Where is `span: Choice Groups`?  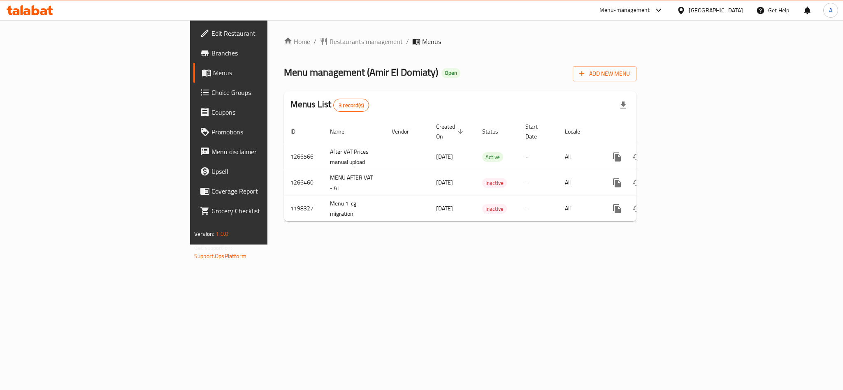
span: Choice Groups is located at coordinates (268, 93).